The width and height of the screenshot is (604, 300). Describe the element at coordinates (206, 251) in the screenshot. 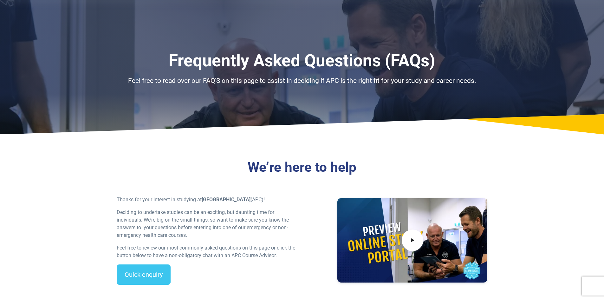

I see `span: Feel free to review our most commonly asked questions on this page or click the button below to h...` at that location.